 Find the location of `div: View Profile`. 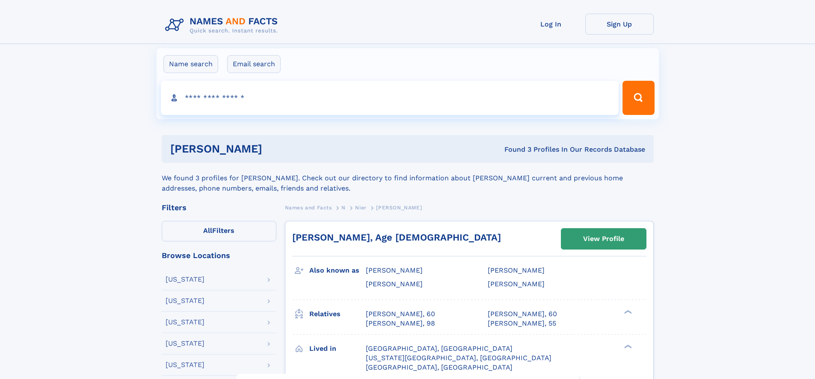

div: View Profile is located at coordinates (604, 239).